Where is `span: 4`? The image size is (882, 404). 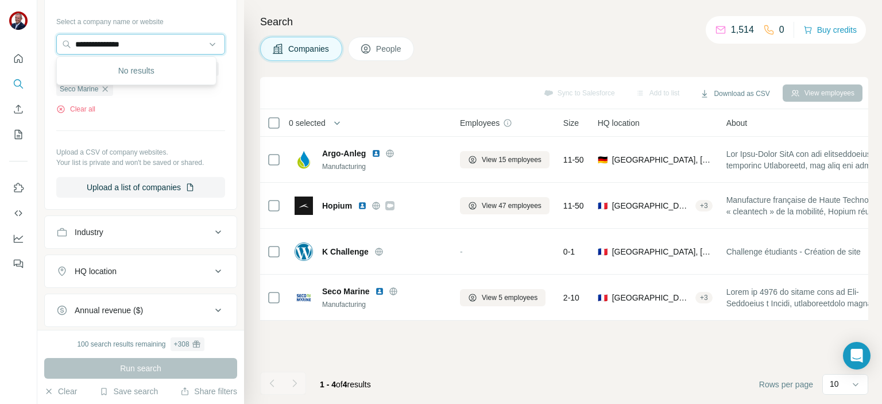 span: 4 is located at coordinates (345, 384).